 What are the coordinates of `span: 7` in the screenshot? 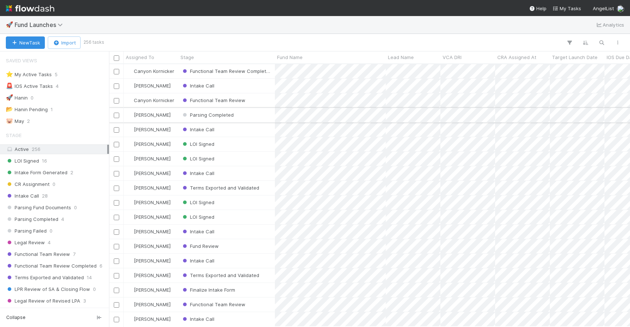 It's located at (74, 254).